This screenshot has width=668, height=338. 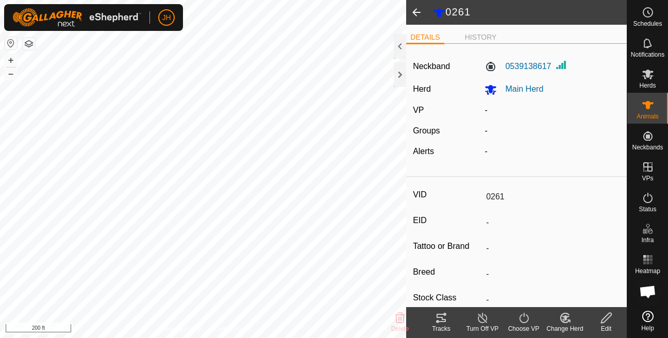 I want to click on span: Heatmap, so click(x=647, y=271).